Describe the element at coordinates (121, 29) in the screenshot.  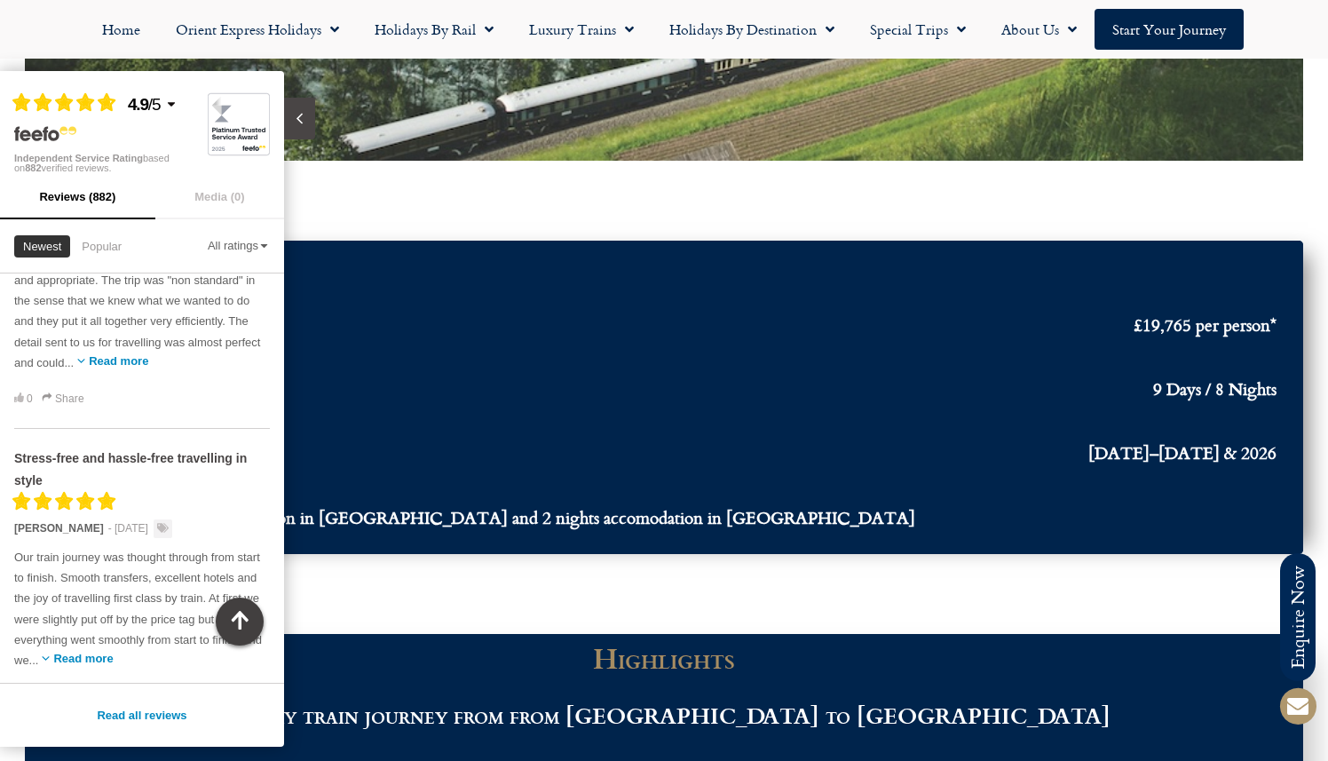
I see `a: Home` at that location.